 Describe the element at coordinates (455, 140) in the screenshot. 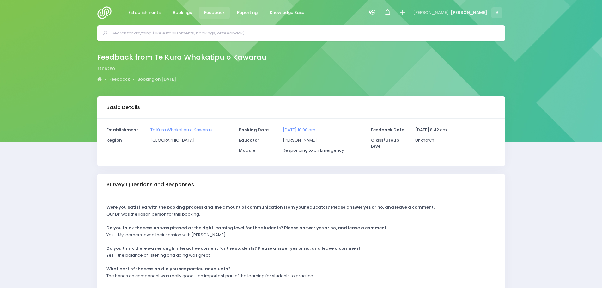

I see `p: Unknown` at that location.